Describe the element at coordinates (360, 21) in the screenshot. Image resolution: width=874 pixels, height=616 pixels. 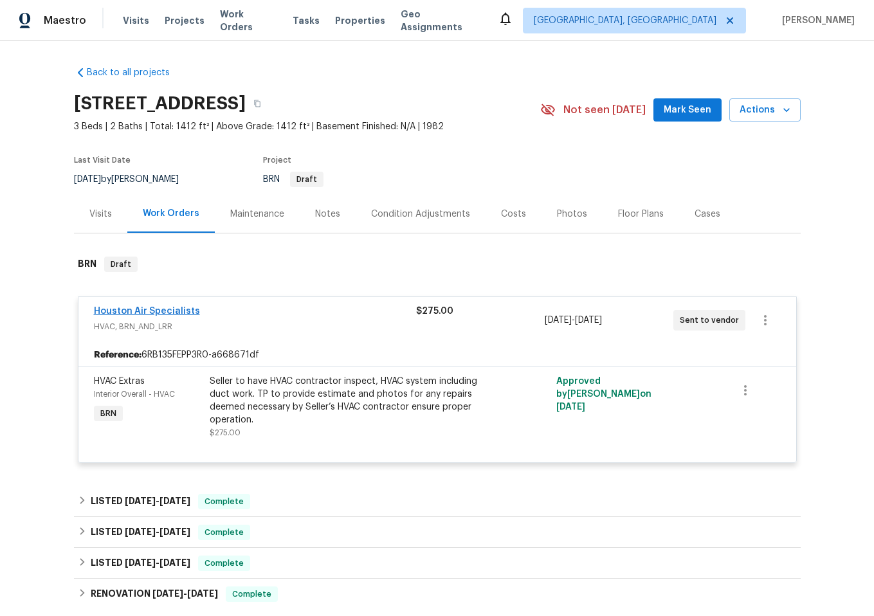
I see `span: Properties` at that location.